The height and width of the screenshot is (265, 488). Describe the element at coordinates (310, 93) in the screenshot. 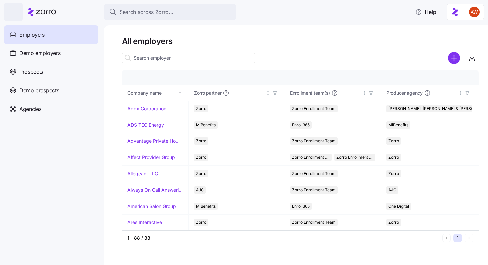

I see `span: Enrollment team(s)` at that location.